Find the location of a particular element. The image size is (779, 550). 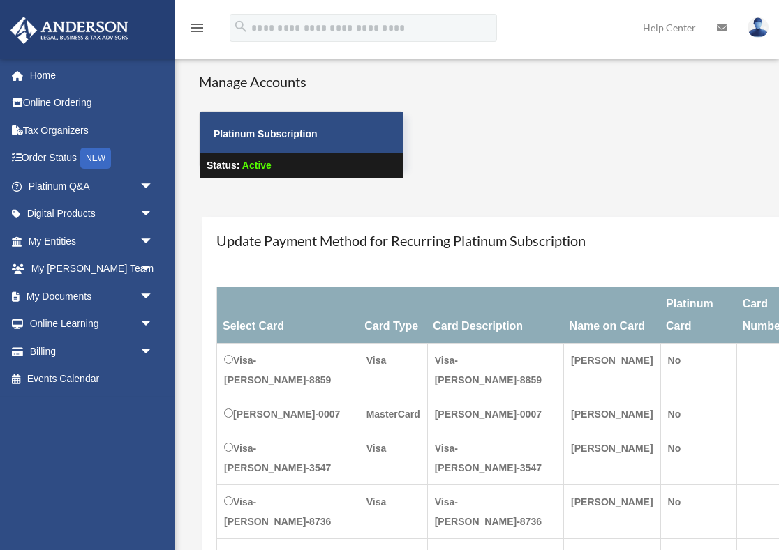

strong: Status: is located at coordinates (223, 165).